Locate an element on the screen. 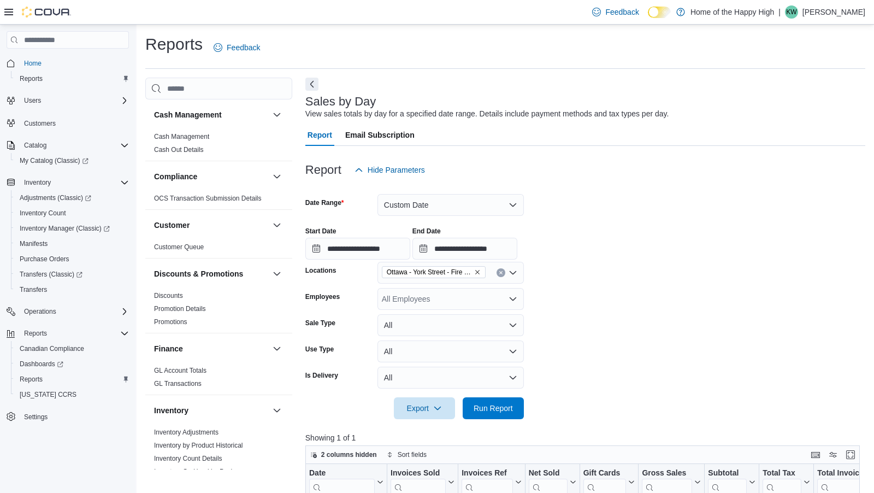  div: Gift Cards is located at coordinates (604, 473).